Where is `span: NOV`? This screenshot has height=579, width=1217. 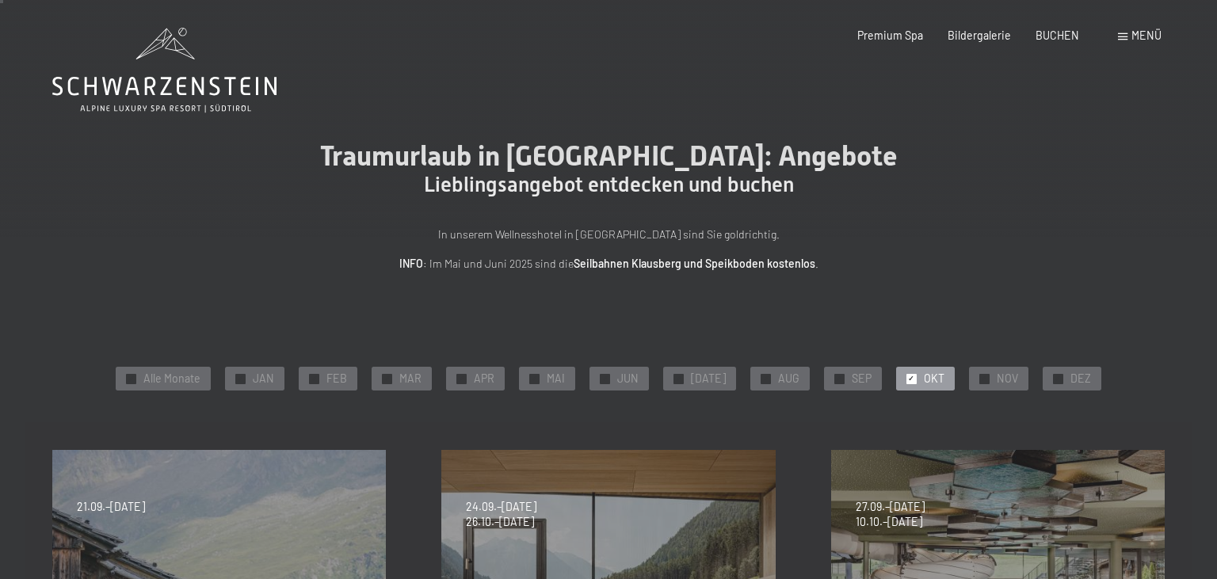 span: NOV is located at coordinates (1007, 379).